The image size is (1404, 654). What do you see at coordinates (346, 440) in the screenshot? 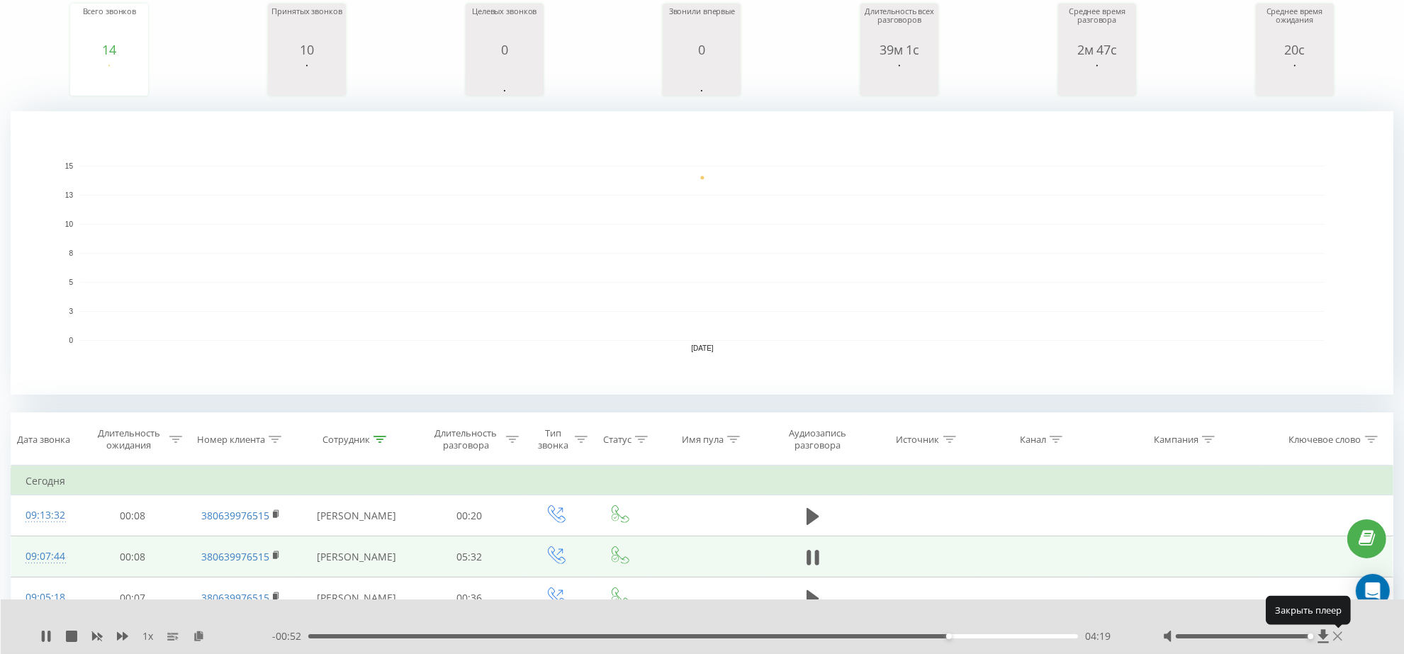
I see `div: Сотрудник` at bounding box center [346, 440].